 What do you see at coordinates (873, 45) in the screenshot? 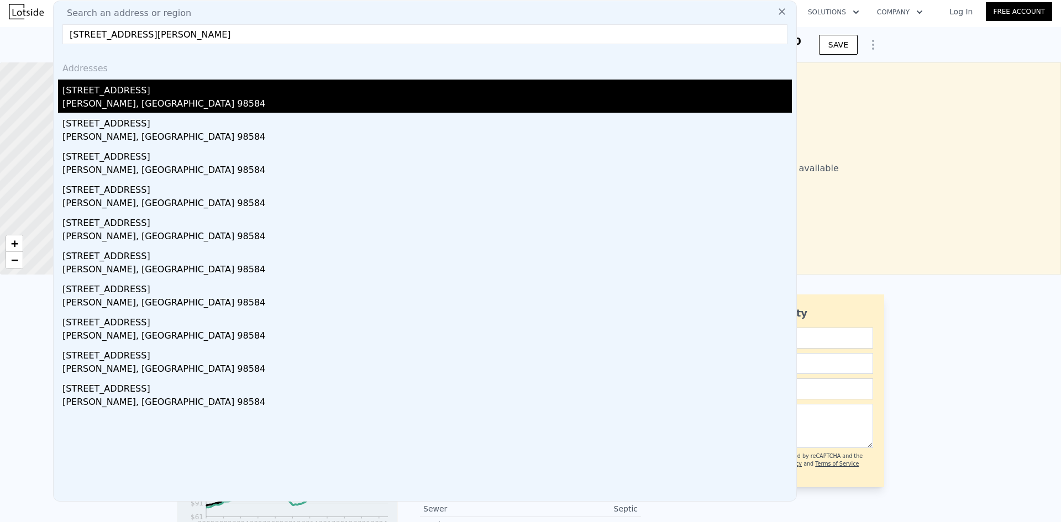
I see `button: Show Options` at bounding box center [873, 45].